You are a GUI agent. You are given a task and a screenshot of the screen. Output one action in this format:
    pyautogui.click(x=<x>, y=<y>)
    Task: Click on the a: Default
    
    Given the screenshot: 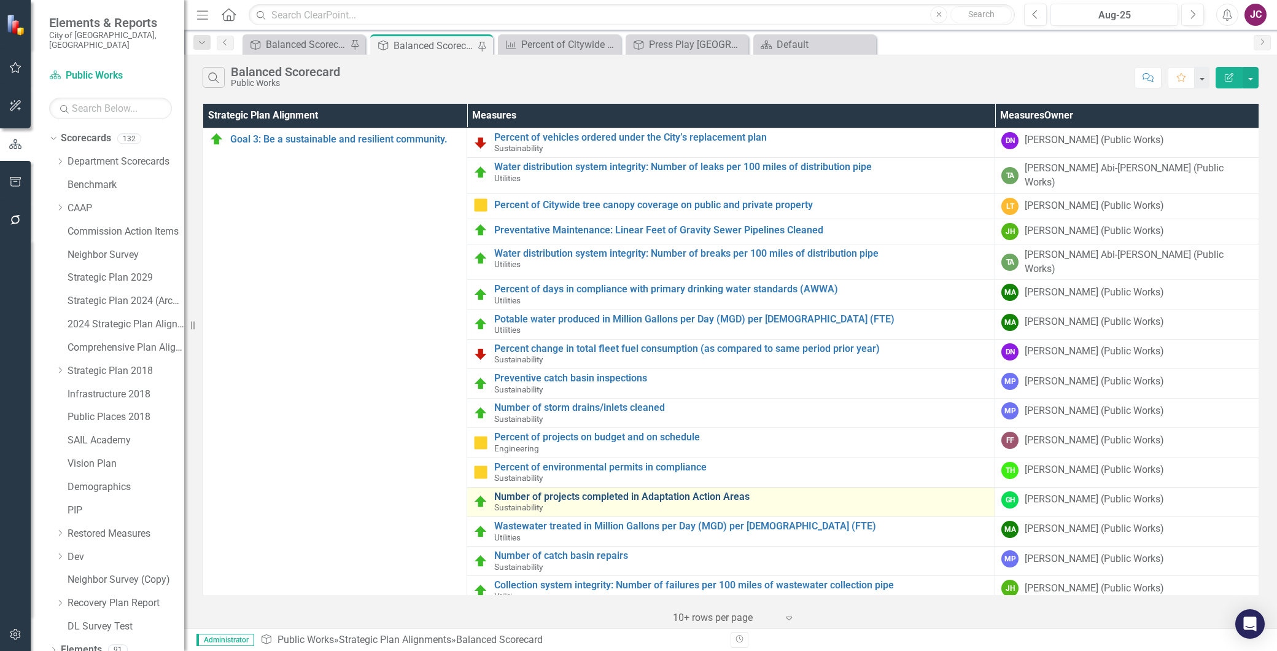 What is the action you would take?
    pyautogui.click(x=815, y=44)
    